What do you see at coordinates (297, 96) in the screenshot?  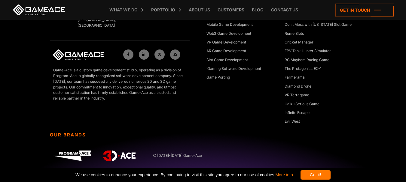 I see `a: VR Terragame` at bounding box center [297, 96].